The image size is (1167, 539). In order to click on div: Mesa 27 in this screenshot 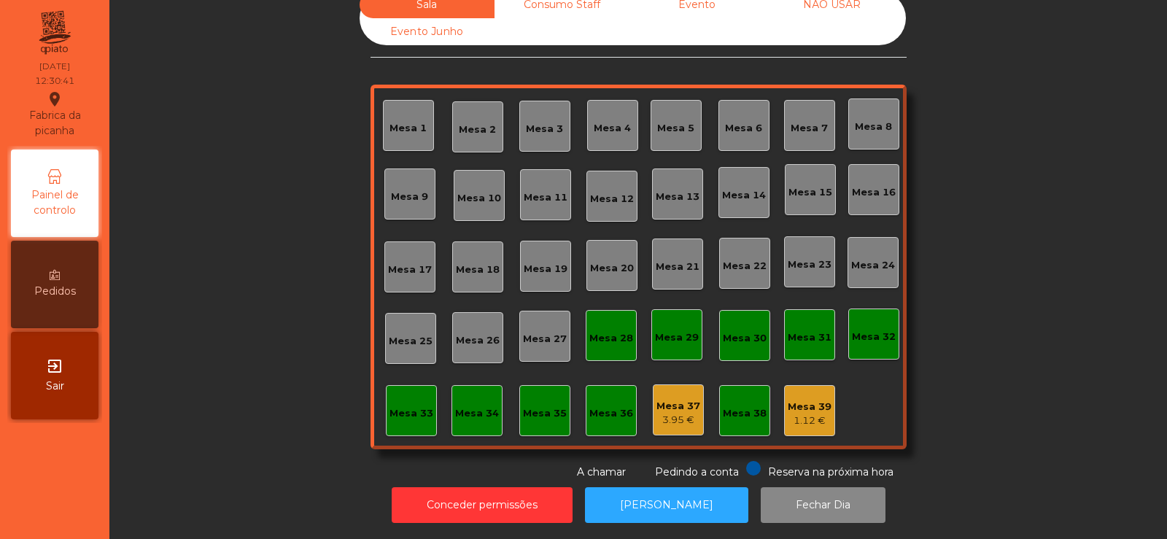, I will do `click(545, 339)`.